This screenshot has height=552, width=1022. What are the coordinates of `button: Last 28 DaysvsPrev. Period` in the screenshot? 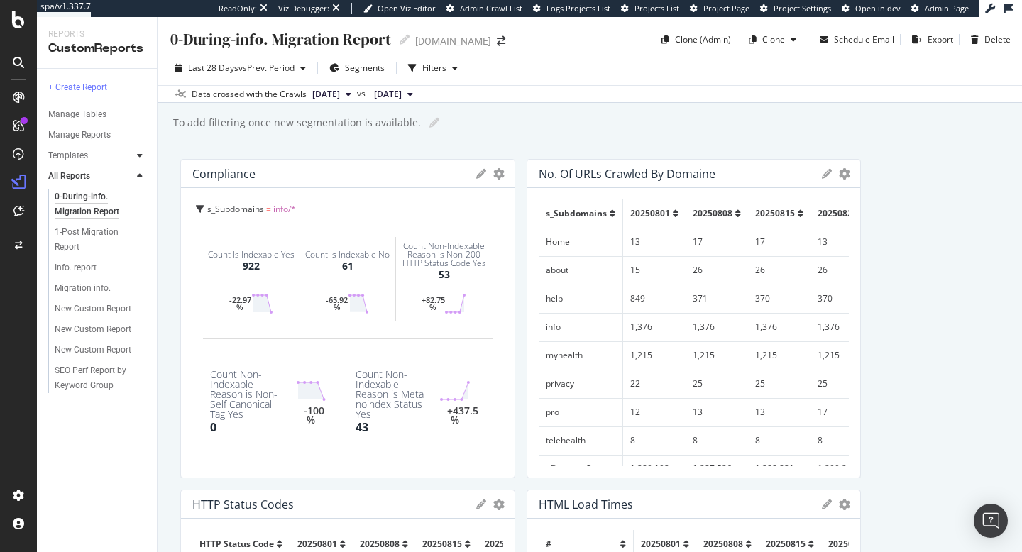 It's located at (240, 68).